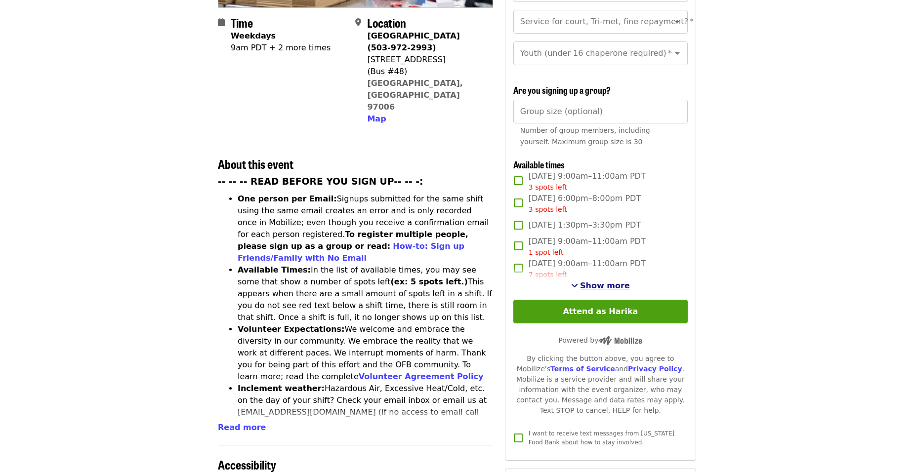 The width and height of the screenshot is (914, 472). I want to click on li: Hazardous Air, Excessive Heat/Cold, etc. on the day of your shift? Check your email inbox or emai..., so click(365, 413).